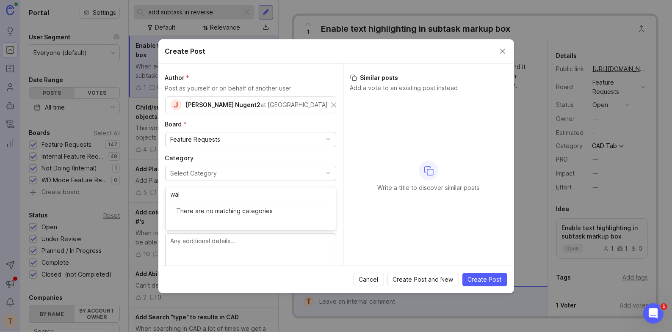  I want to click on span: Title (required), so click(174, 192).